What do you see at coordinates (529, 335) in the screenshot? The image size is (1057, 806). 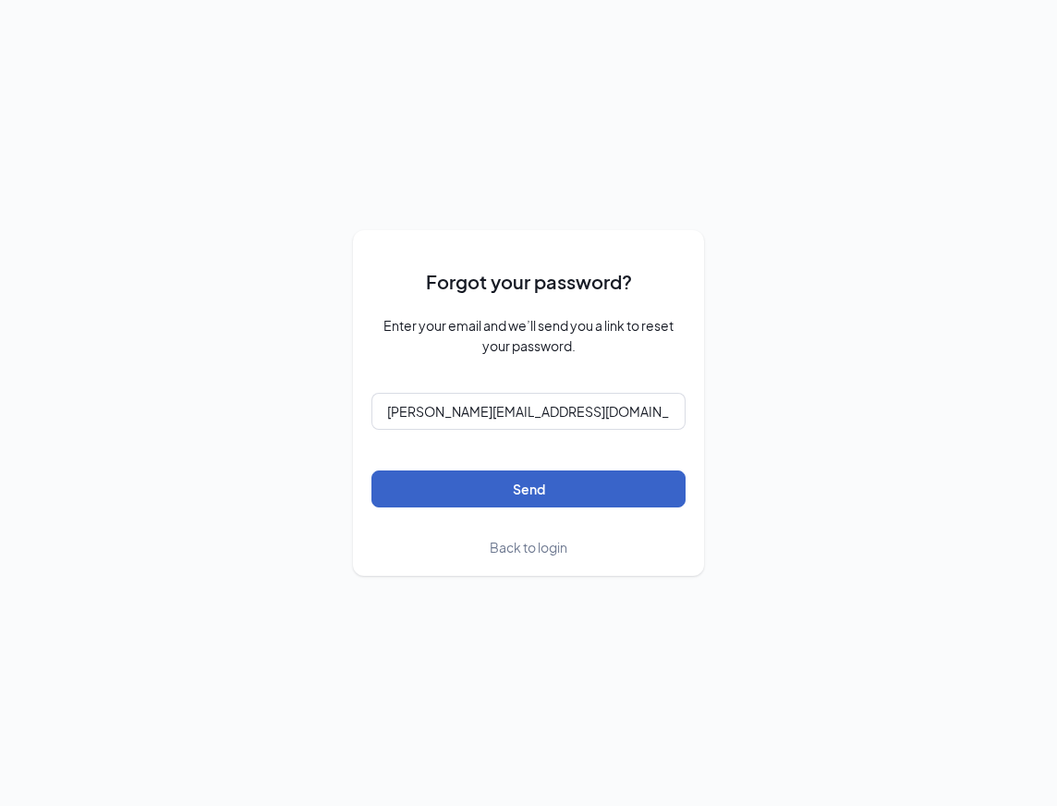 I see `span: Enter your email and we’ll send you a link to reset your password.` at bounding box center [529, 335].